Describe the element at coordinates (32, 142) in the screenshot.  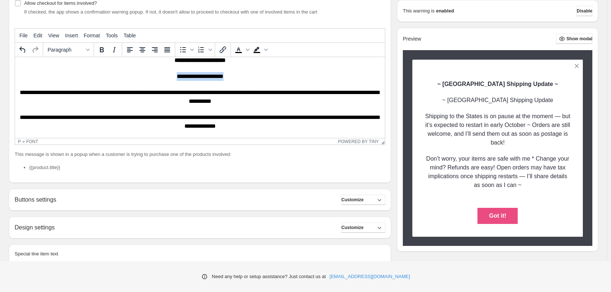
I see `div: font` at that location.